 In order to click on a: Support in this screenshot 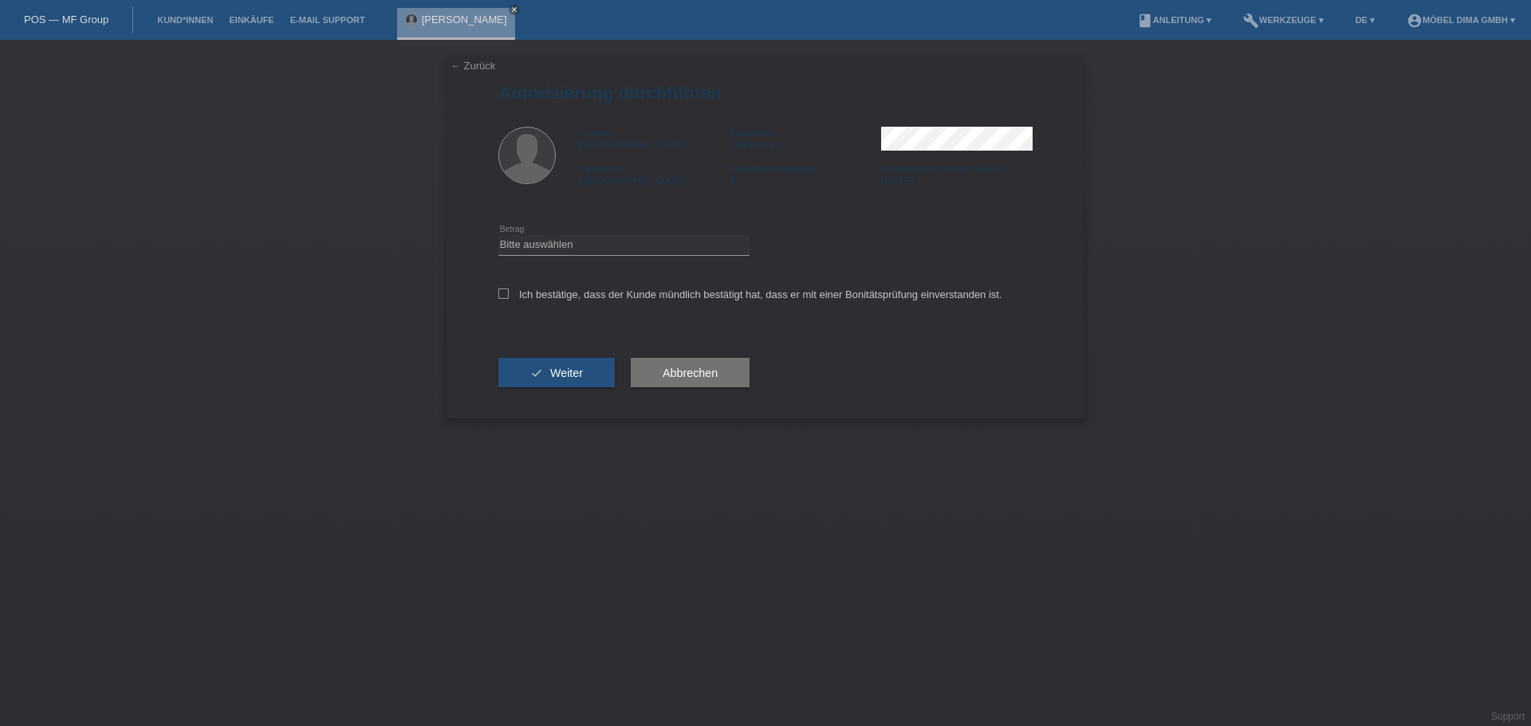, I will do `click(1508, 717)`.